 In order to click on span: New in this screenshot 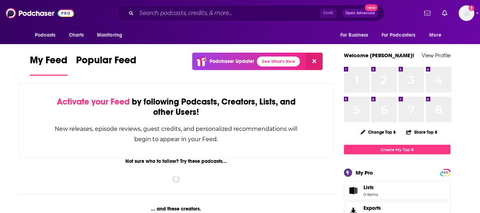, I will do `click(372, 7)`.